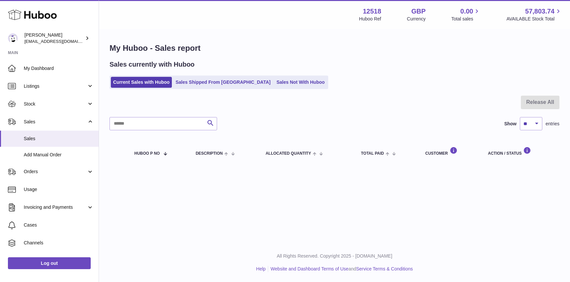 This screenshot has height=282, width=570. I want to click on span: Orders, so click(55, 172).